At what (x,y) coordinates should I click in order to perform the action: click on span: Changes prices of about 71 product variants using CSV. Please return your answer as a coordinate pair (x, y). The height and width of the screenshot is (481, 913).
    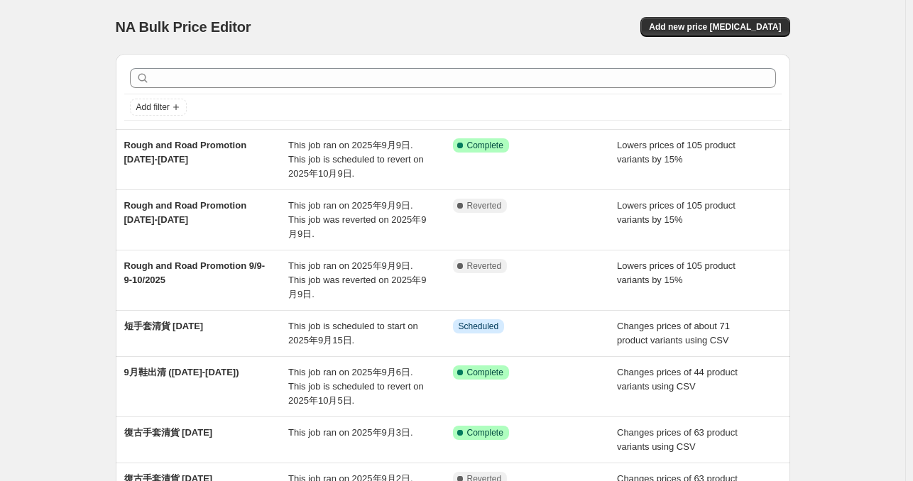
    Looking at the image, I should click on (673, 333).